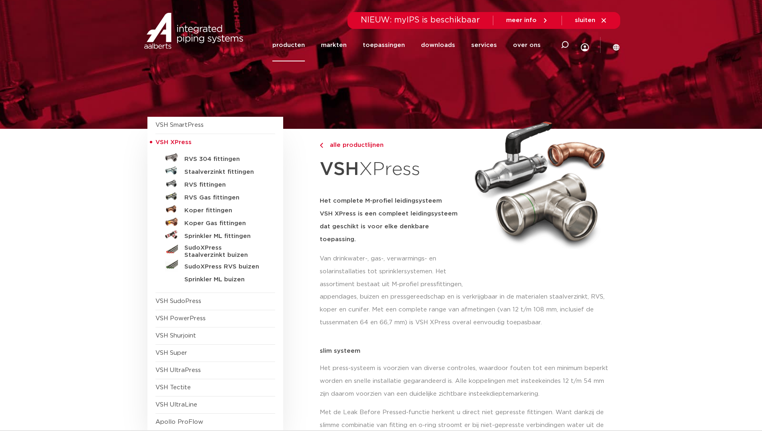 The image size is (762, 431). What do you see at coordinates (392, 169) in the screenshot?
I see `h1: XPress` at bounding box center [392, 169].